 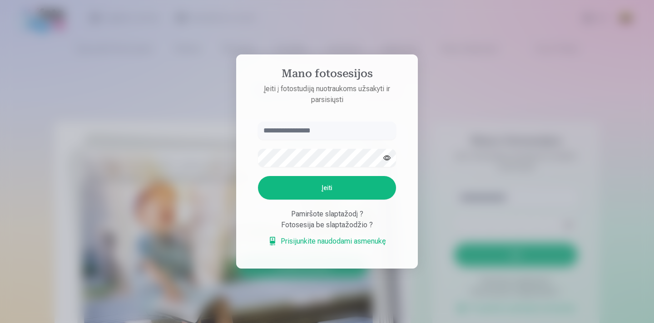 I want to click on button: Įeiti, so click(x=327, y=188).